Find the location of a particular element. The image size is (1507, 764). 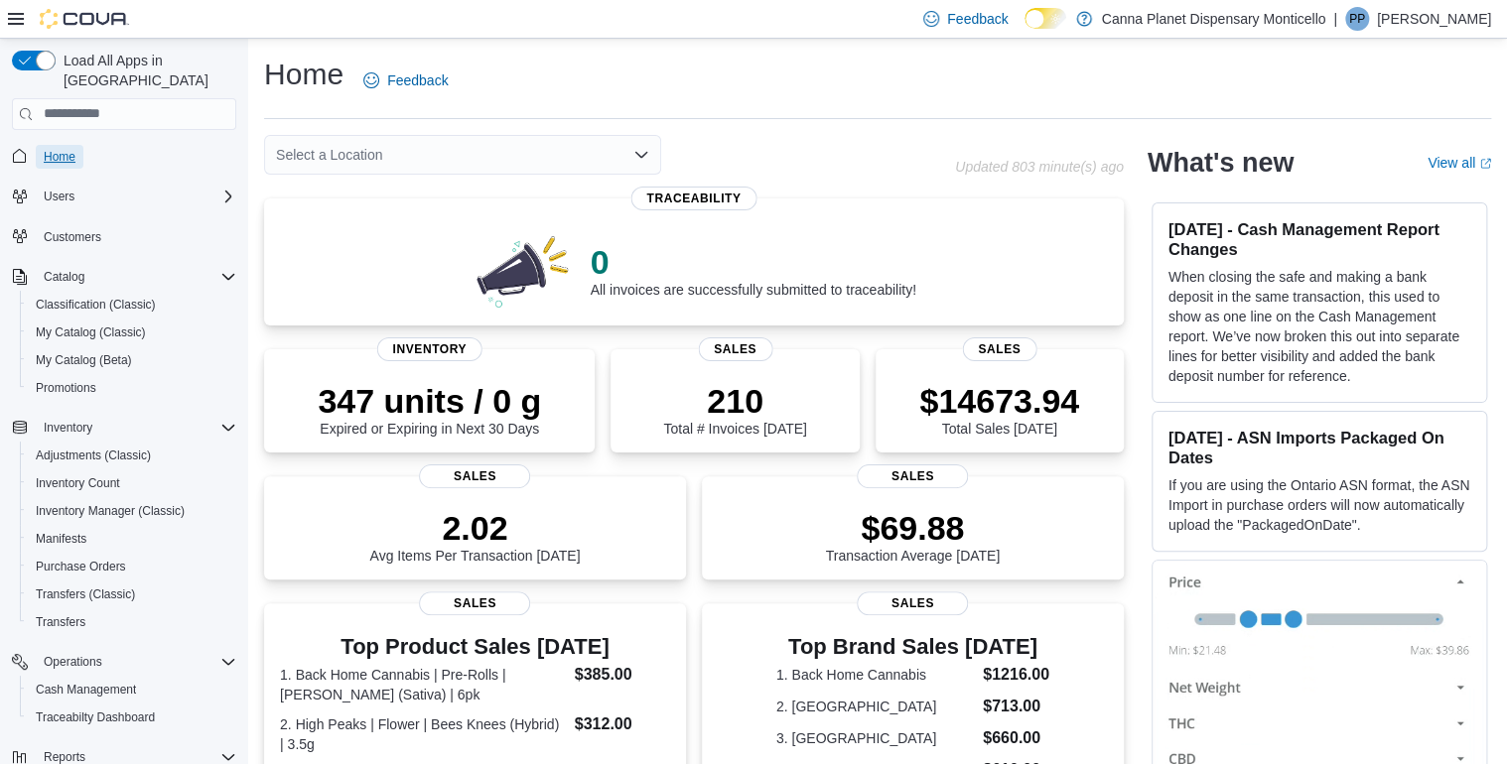

h1: Home is located at coordinates (304, 74).